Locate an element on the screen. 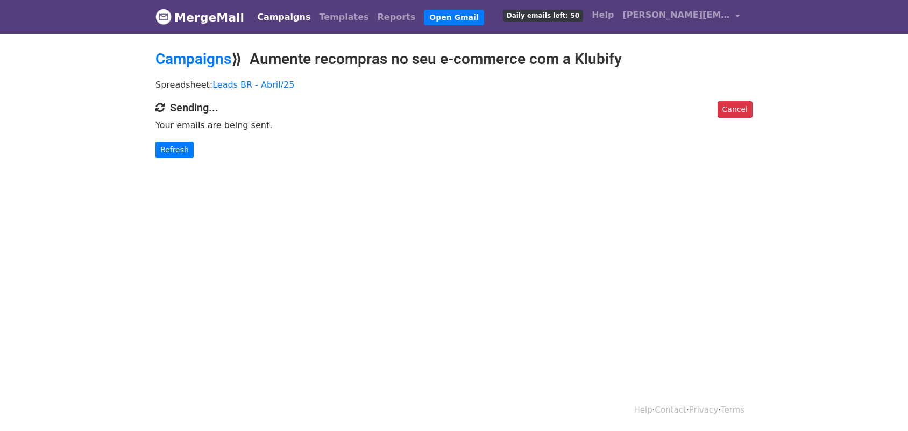  a: Daily emails left: 50 is located at coordinates (543, 15).